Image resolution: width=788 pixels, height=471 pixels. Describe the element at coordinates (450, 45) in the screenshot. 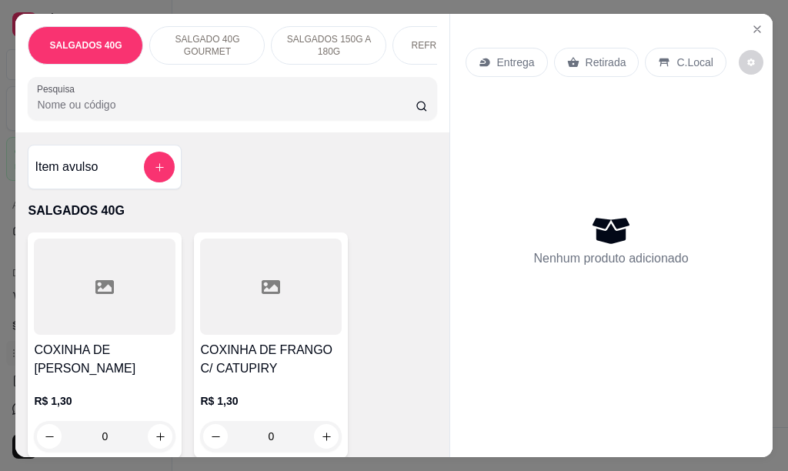

I see `p: REFRIGERANTES` at that location.